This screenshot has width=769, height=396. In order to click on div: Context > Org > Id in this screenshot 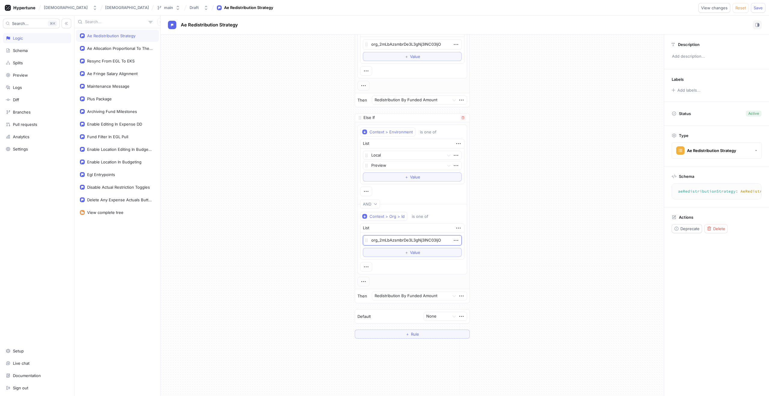, I will do `click(387, 216)`.